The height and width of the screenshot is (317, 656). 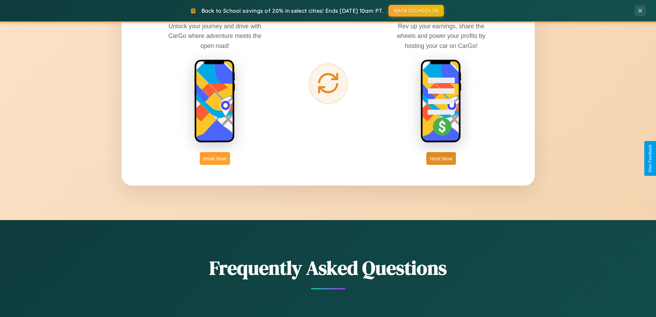 What do you see at coordinates (215, 101) in the screenshot?
I see `img: rent phone` at bounding box center [215, 101].